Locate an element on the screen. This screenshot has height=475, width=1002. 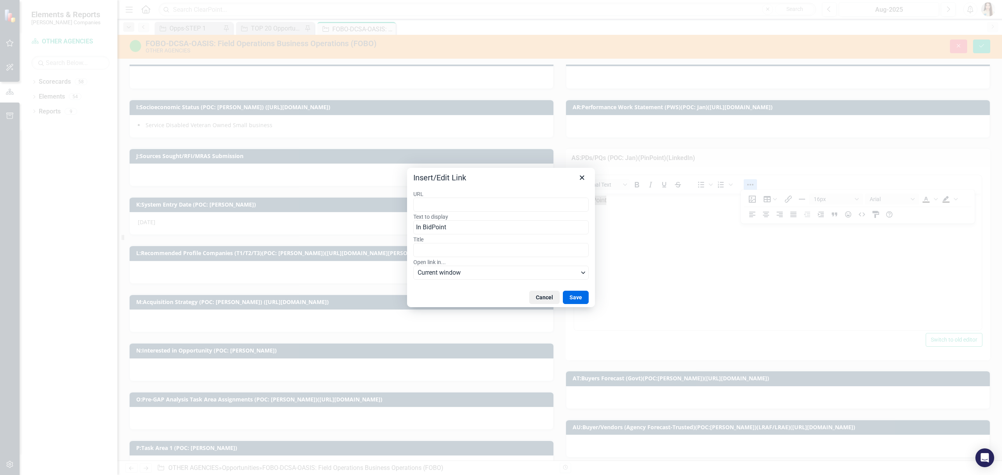
label: Open link in... is located at coordinates (501, 262).